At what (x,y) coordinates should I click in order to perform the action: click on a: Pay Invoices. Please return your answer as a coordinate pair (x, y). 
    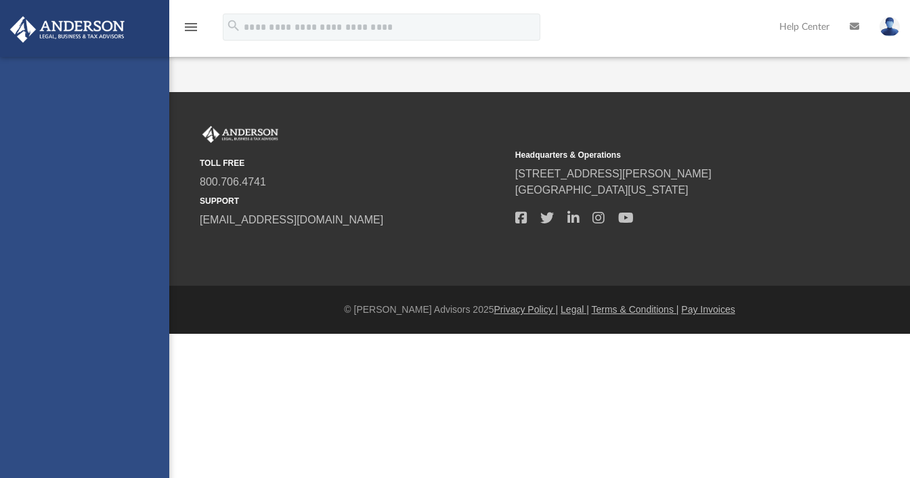
    Looking at the image, I should click on (708, 310).